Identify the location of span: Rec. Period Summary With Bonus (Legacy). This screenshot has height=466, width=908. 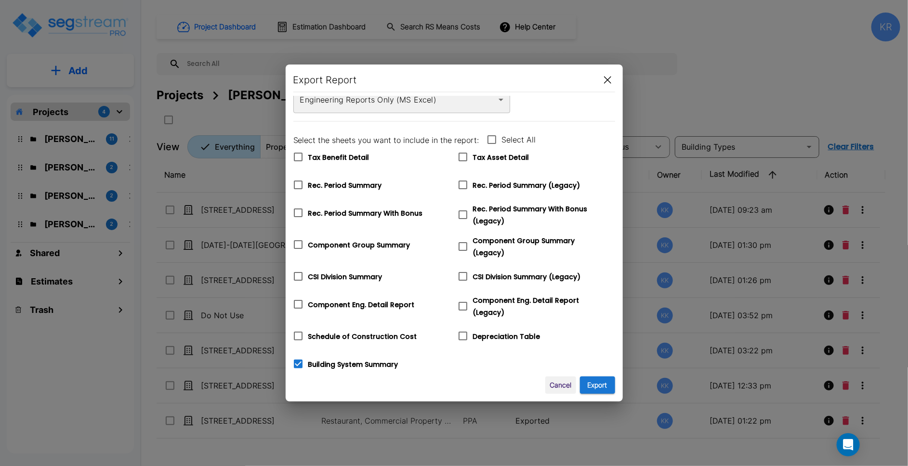
(530, 215).